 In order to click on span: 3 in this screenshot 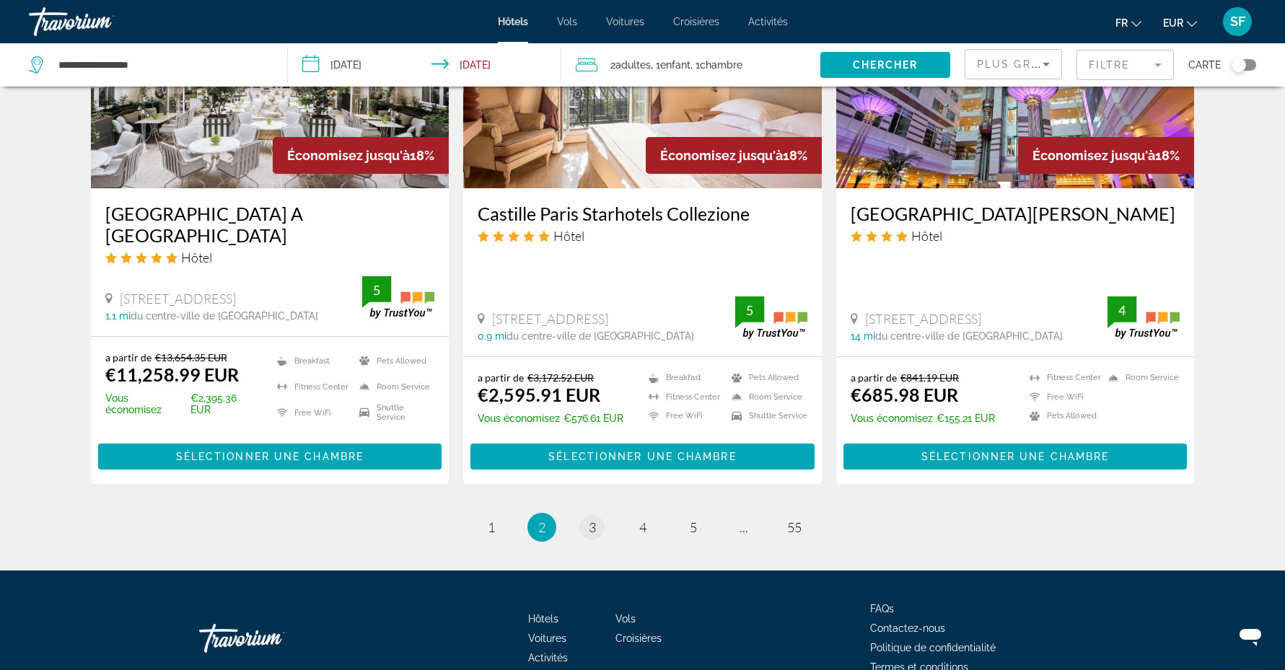, I will do `click(593, 528)`.